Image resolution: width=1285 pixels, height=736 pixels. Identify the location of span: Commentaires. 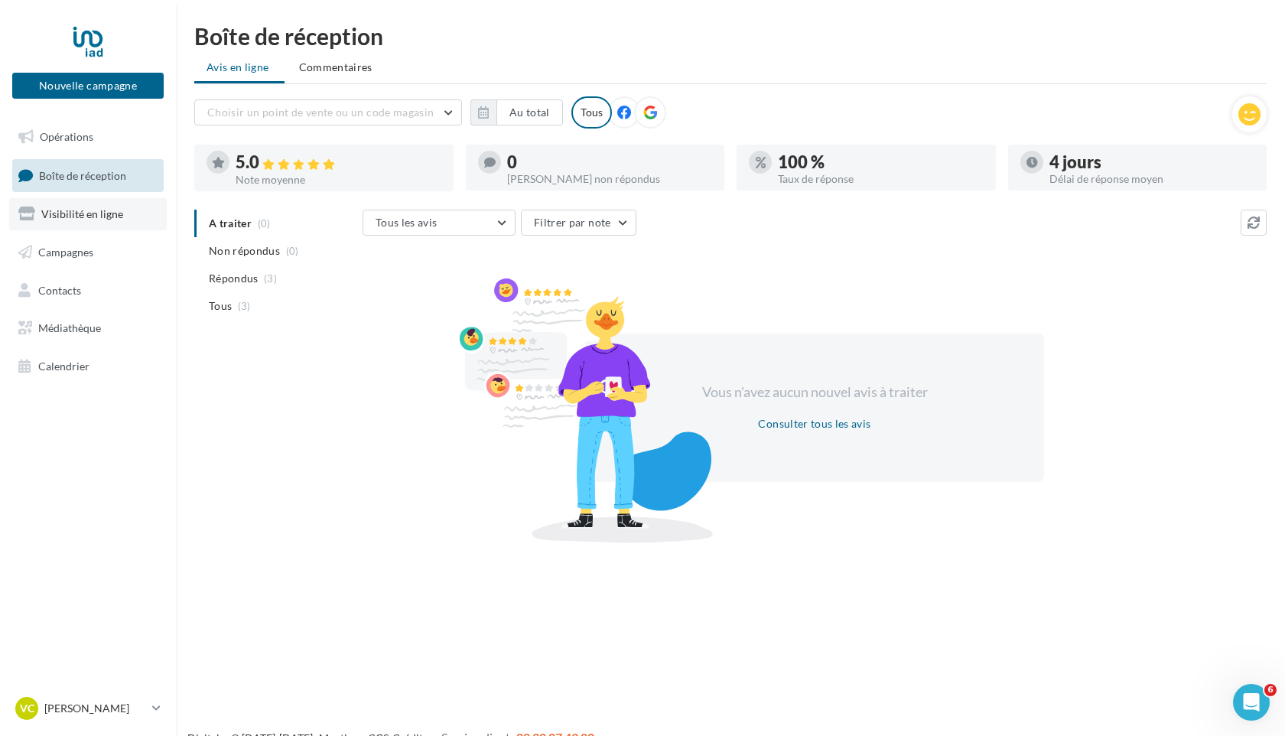
(336, 67).